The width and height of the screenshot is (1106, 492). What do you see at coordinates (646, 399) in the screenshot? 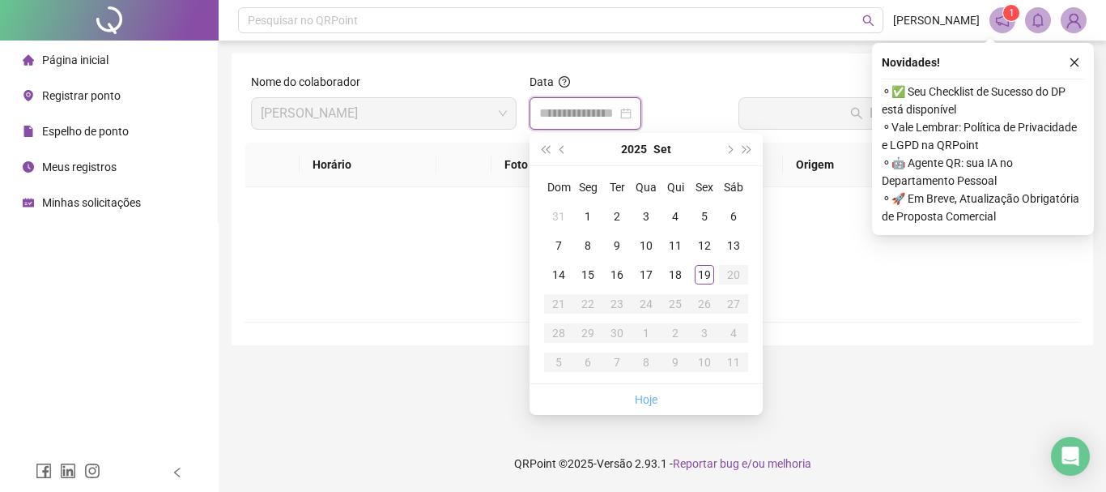
I see `a: Hoje` at bounding box center [646, 399].